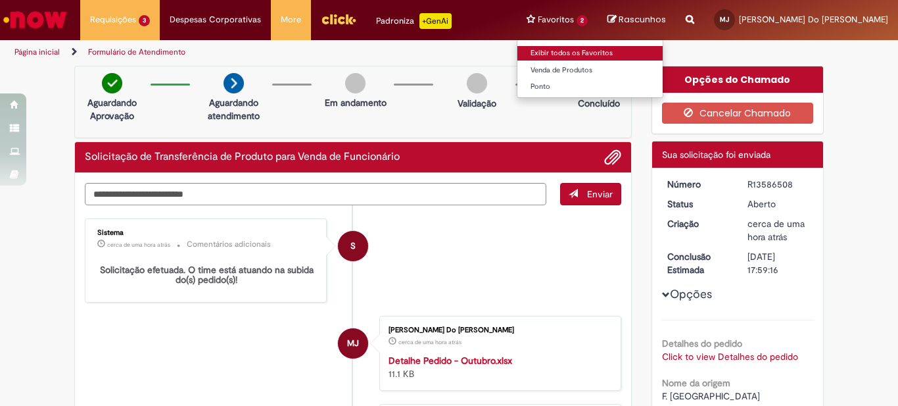 The height and width of the screenshot is (406, 898). I want to click on p: +GenAi, so click(435, 21).